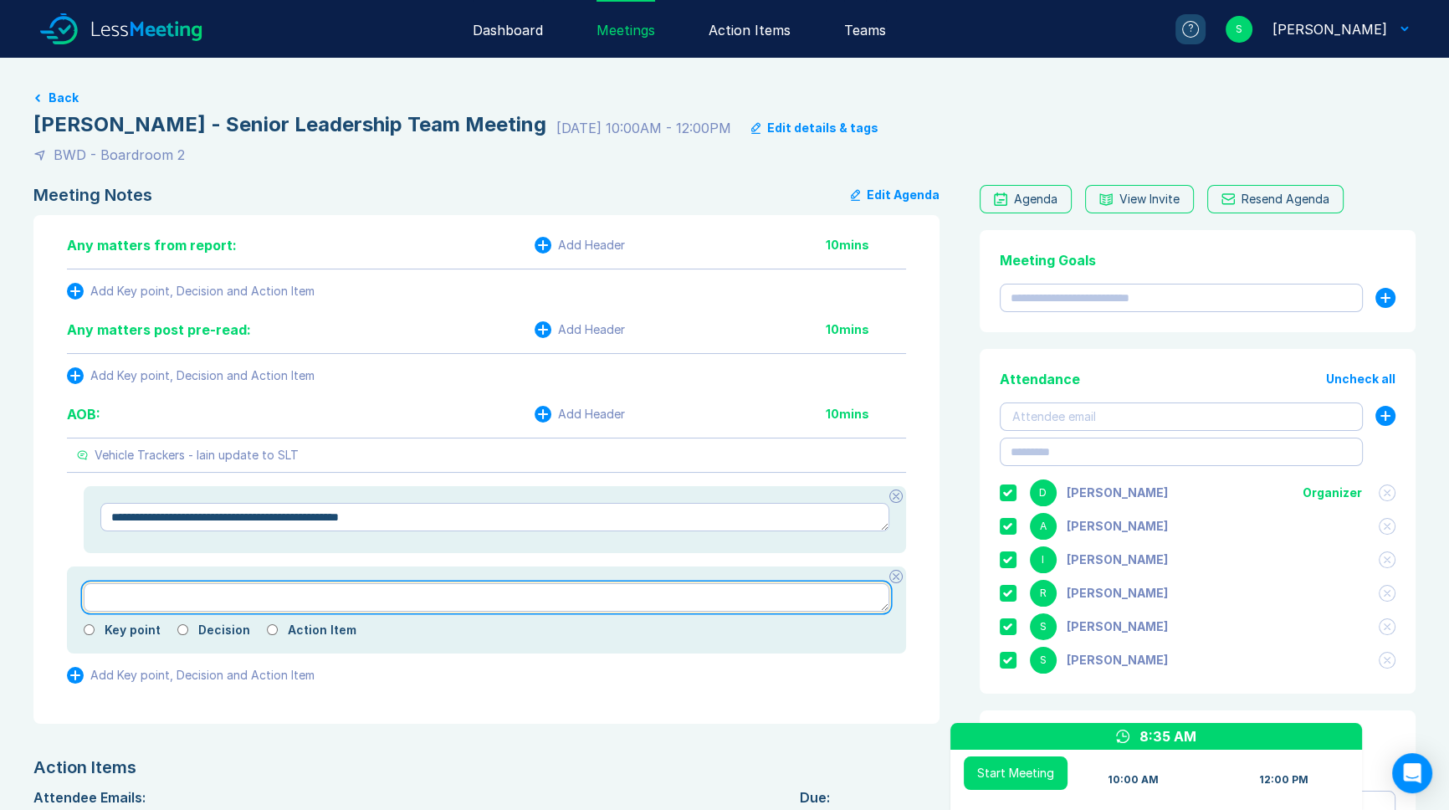  Describe the element at coordinates (1043, 593) in the screenshot. I see `div: R` at that location.